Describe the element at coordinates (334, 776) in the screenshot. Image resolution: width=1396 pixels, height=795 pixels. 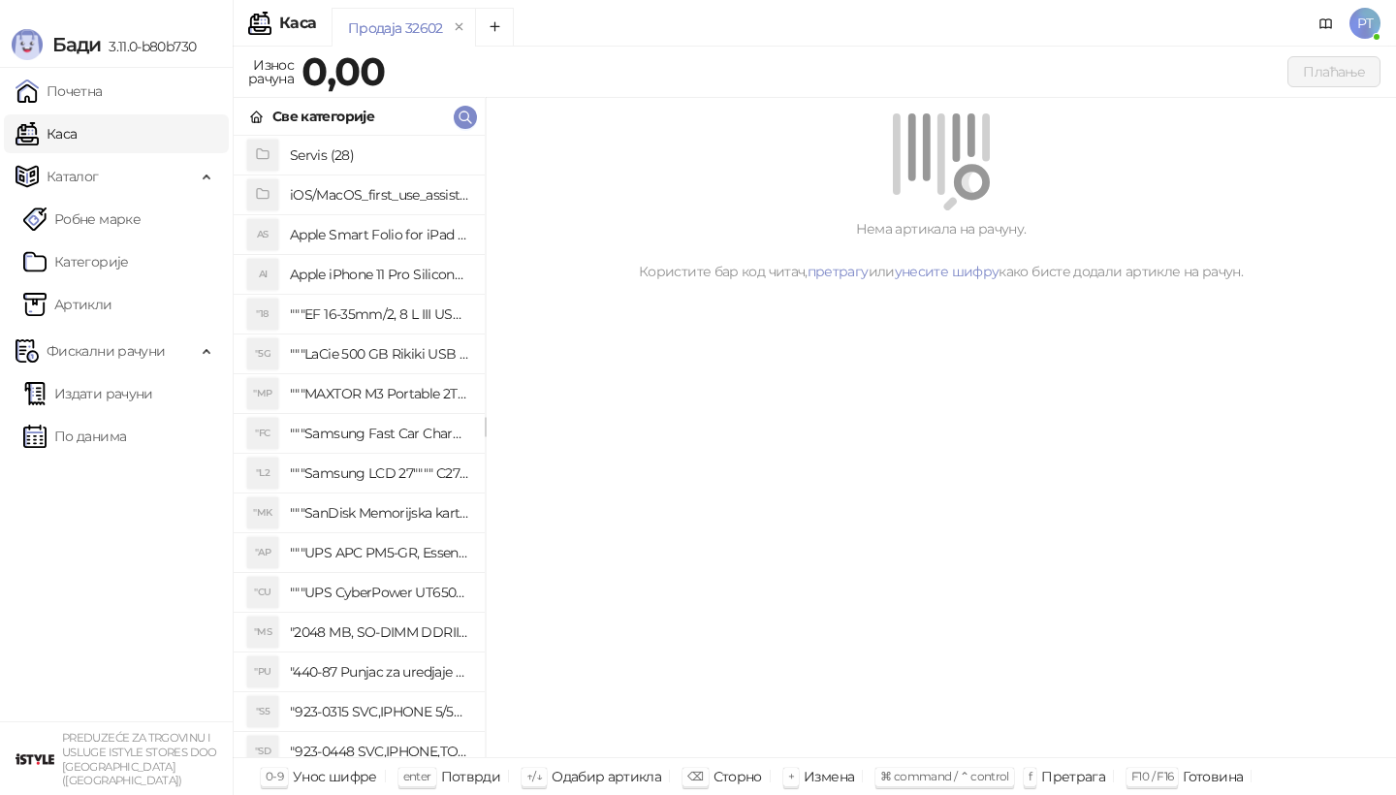
I see `div: Унос шифре` at that location.